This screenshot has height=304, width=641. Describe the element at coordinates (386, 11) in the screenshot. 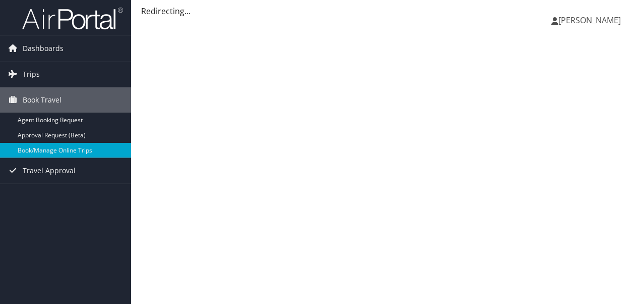

I see `div: Redirecting...` at that location.